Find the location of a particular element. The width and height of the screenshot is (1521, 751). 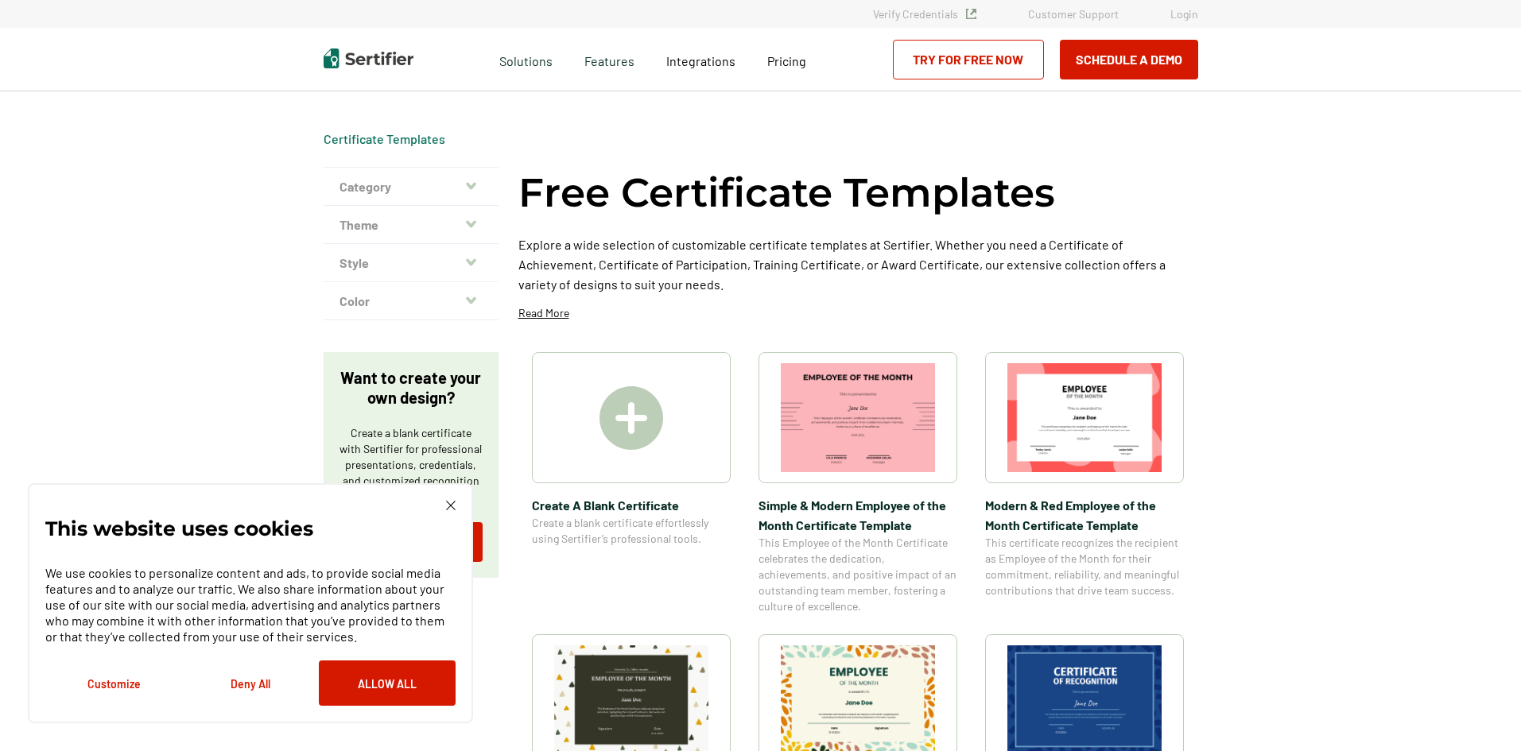

a: Simple & Modern Employee of the Month Certificate TemplateSimple & Modern Employee of the Month C... is located at coordinates (858, 483).